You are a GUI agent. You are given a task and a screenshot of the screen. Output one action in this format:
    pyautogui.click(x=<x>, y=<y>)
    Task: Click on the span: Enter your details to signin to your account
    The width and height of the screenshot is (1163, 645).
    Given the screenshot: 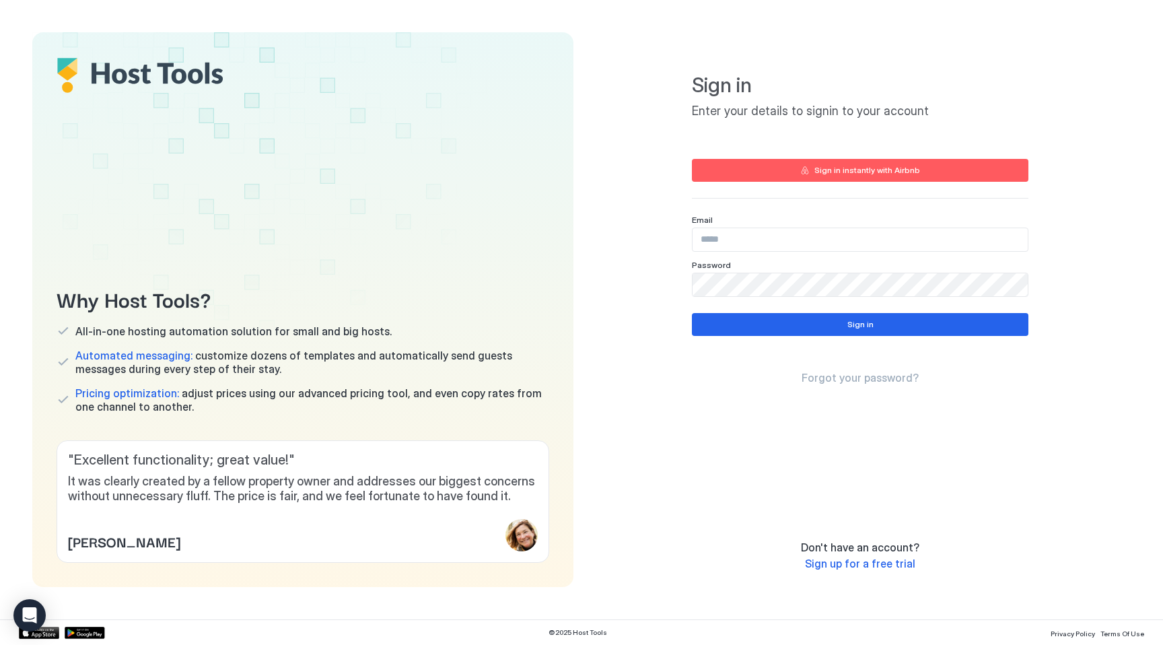 What is the action you would take?
    pyautogui.click(x=860, y=111)
    